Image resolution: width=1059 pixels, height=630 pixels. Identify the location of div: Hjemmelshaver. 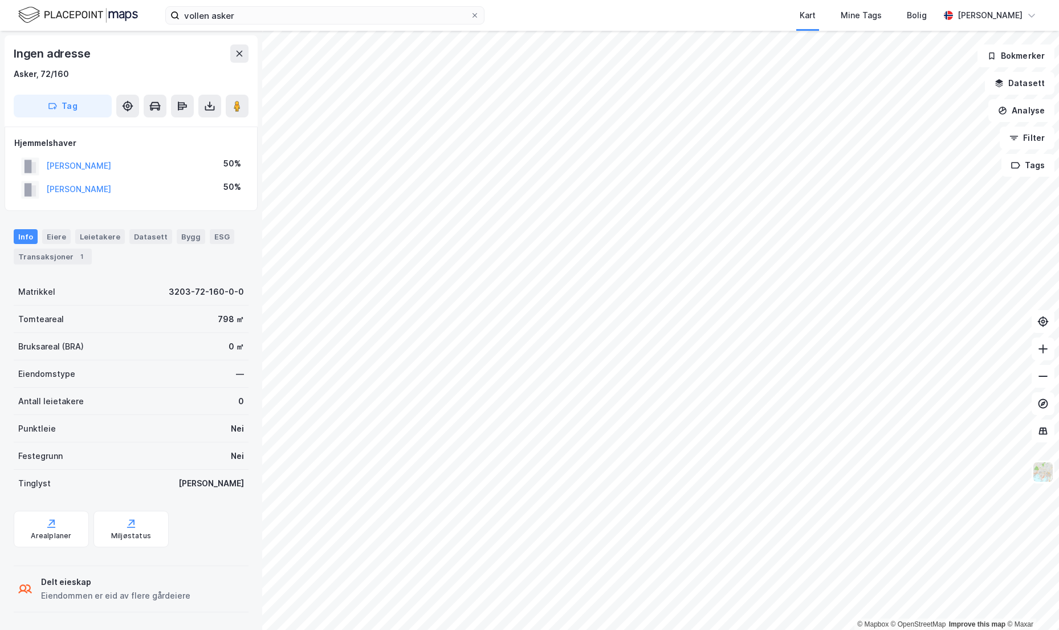
(131, 143).